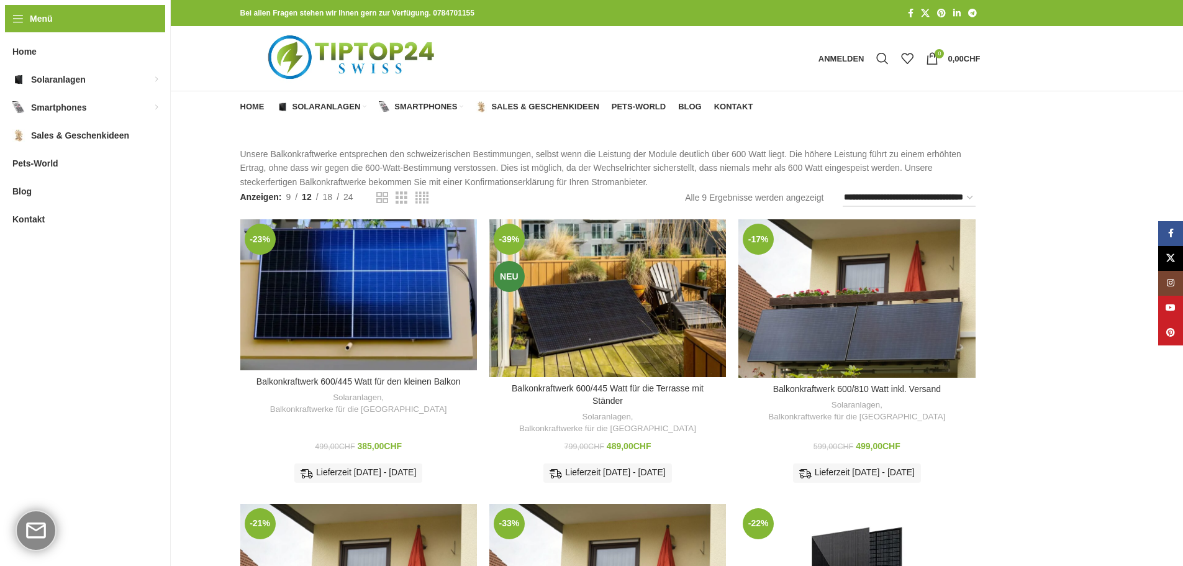 This screenshot has height=566, width=1183. Describe the element at coordinates (353, 58) in the screenshot. I see `a: Logo der Website` at that location.